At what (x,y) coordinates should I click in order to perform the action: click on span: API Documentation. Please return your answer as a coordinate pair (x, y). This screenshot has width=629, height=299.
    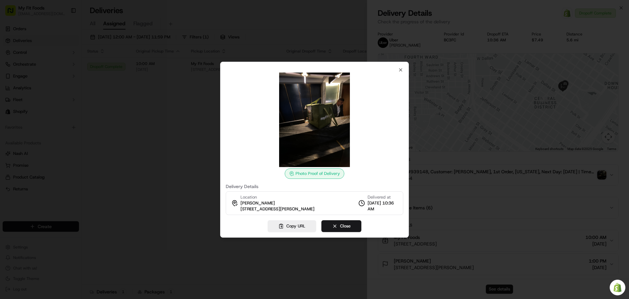
    Looking at the image, I should click on (84, 98).